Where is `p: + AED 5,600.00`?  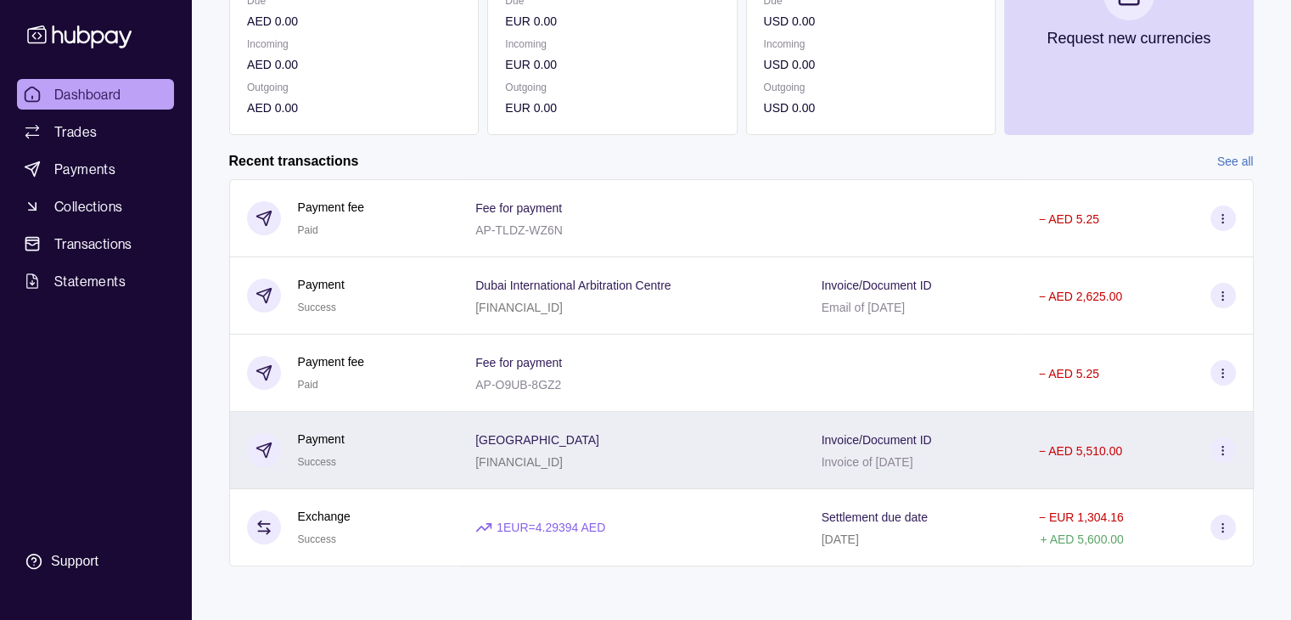
p: + AED 5,600.00 is located at coordinates (1082, 539).